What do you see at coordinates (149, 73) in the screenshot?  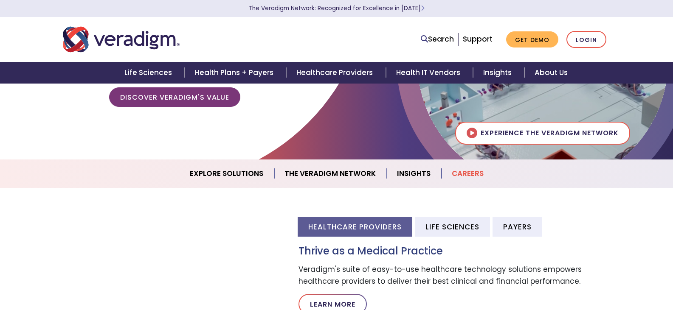 I see `a: Life Sciences` at bounding box center [149, 73].